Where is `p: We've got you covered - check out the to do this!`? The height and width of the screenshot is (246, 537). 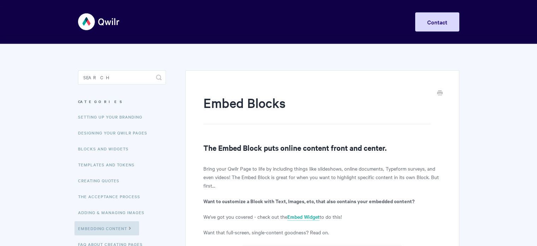 p: We've got you covered - check out the to do this! is located at coordinates (322, 216).